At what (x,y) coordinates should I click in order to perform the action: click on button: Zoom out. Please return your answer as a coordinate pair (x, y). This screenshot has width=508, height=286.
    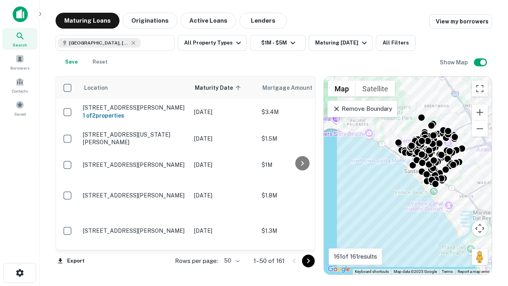
    Looking at the image, I should click on (480, 129).